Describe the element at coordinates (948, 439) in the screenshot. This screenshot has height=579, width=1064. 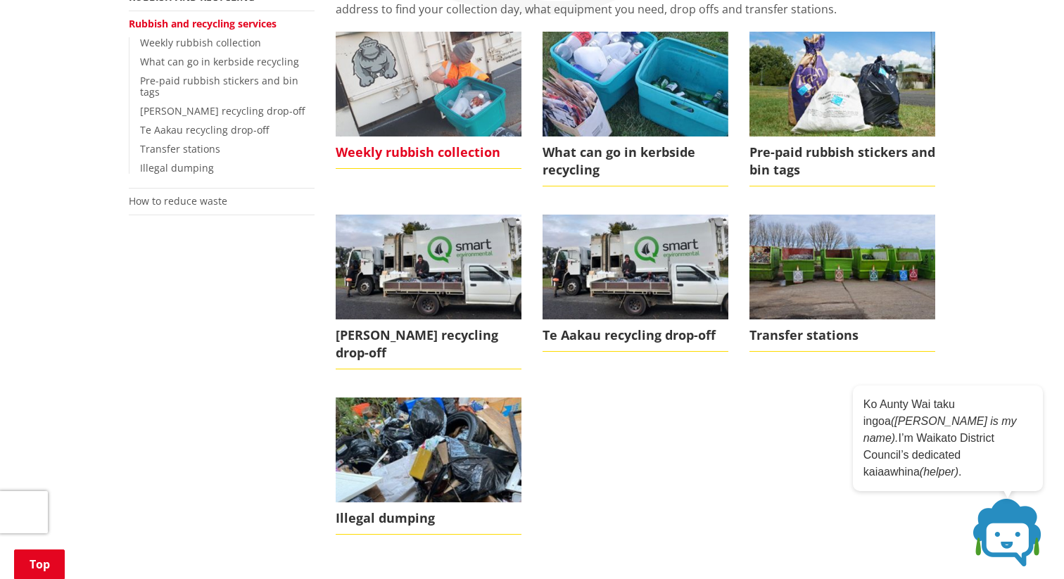
I see `p: Ko Aunty Wai taku ingoa I’m Waikato District Council’s dedicated kaiaawhina .` at that location.